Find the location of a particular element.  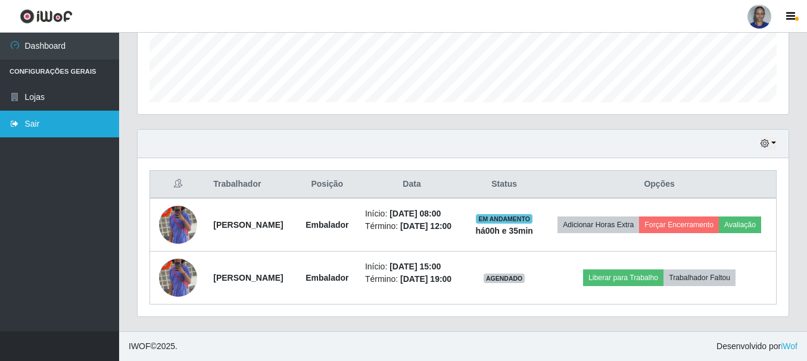

th: Status is located at coordinates (504, 185).